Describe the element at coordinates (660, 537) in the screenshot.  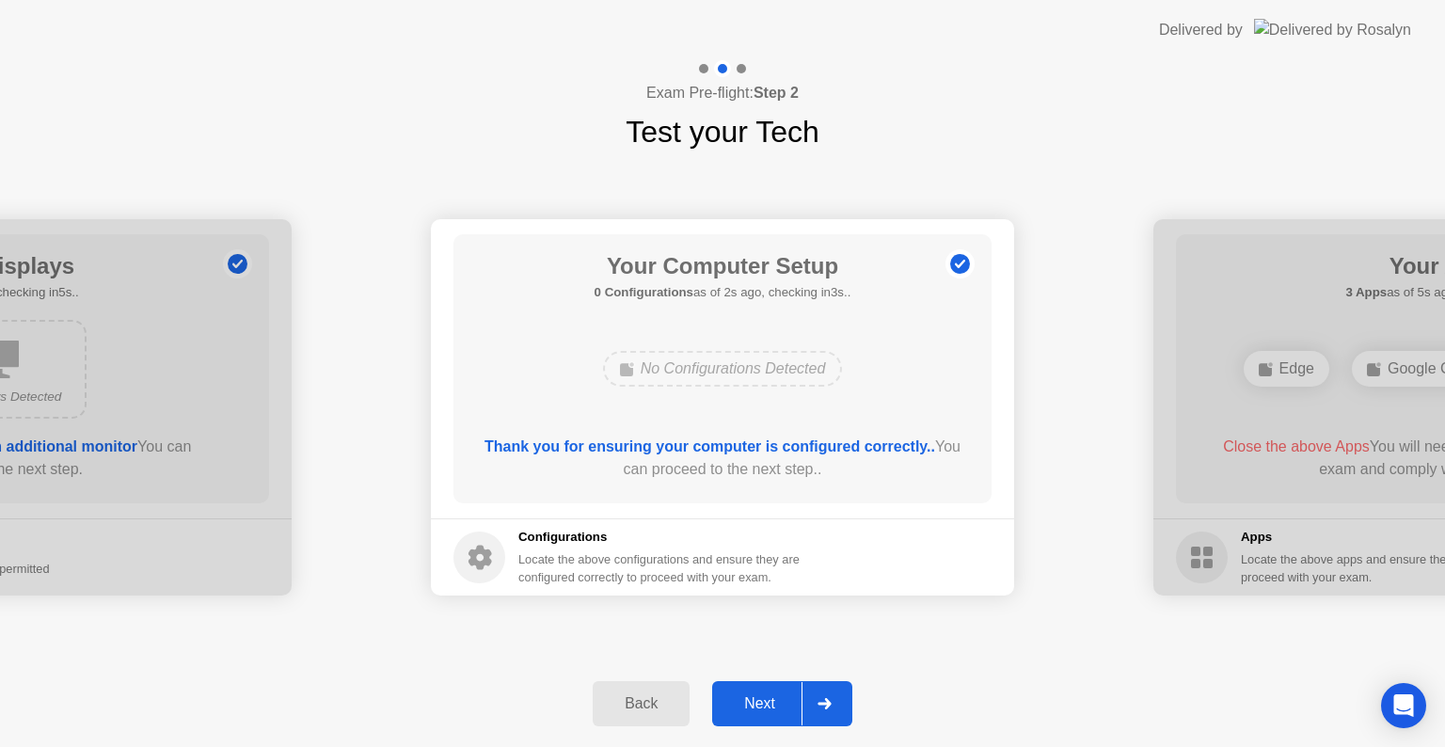
I see `h5: Configurations` at that location.